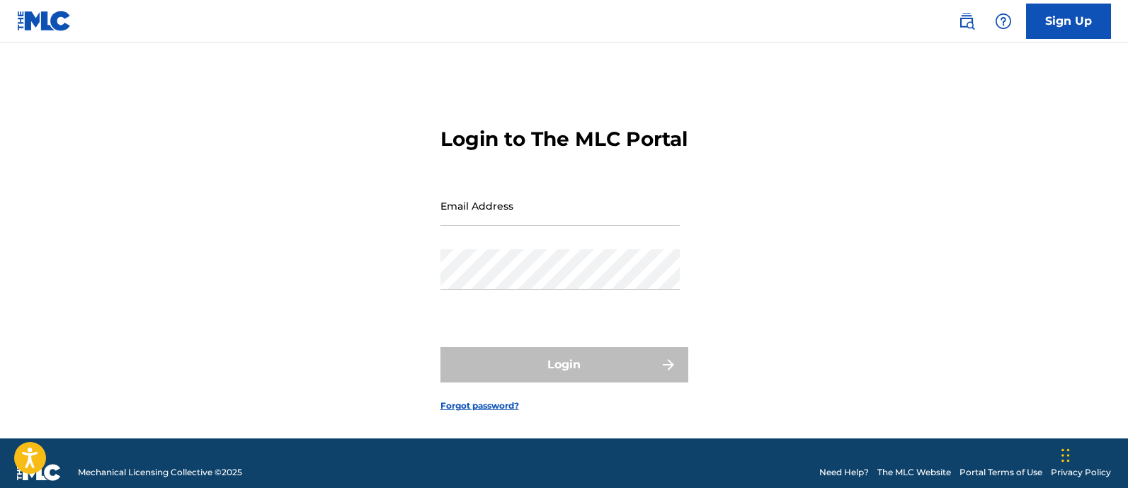 This screenshot has height=488, width=1128. What do you see at coordinates (1000, 472) in the screenshot?
I see `a: Portal Terms of Use` at bounding box center [1000, 472].